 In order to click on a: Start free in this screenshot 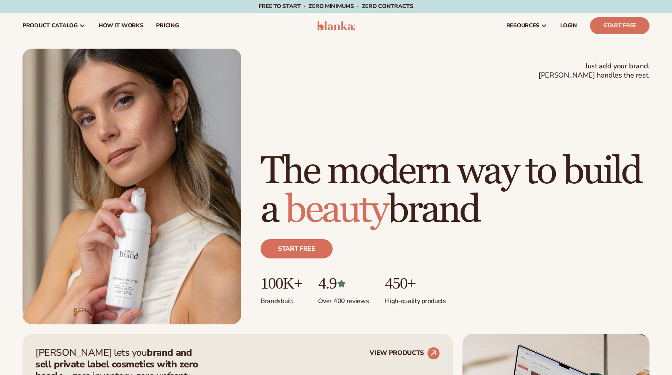, I will do `click(297, 249)`.